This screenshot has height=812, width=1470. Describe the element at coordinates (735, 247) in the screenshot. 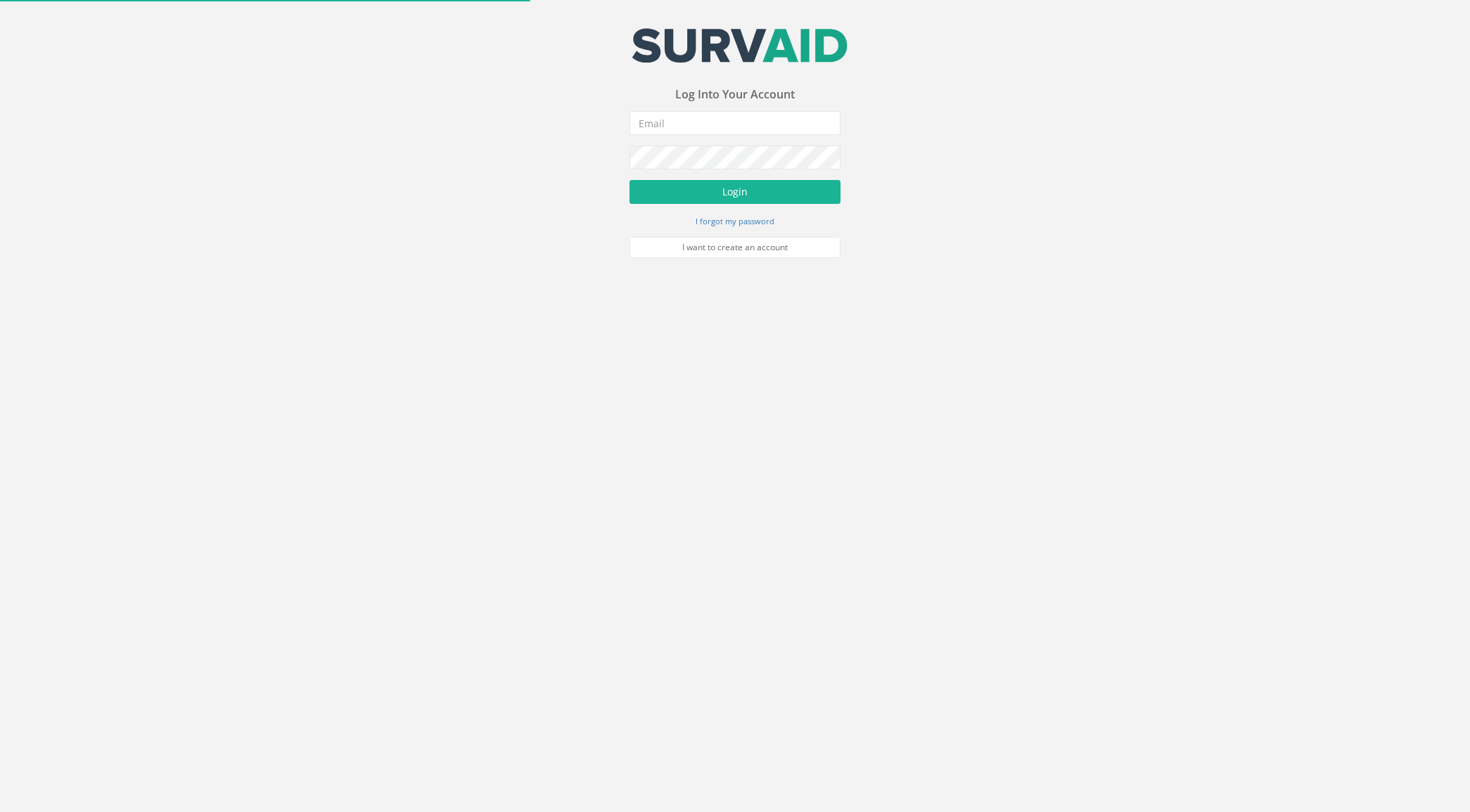

I see `a: I want to create an account` at that location.